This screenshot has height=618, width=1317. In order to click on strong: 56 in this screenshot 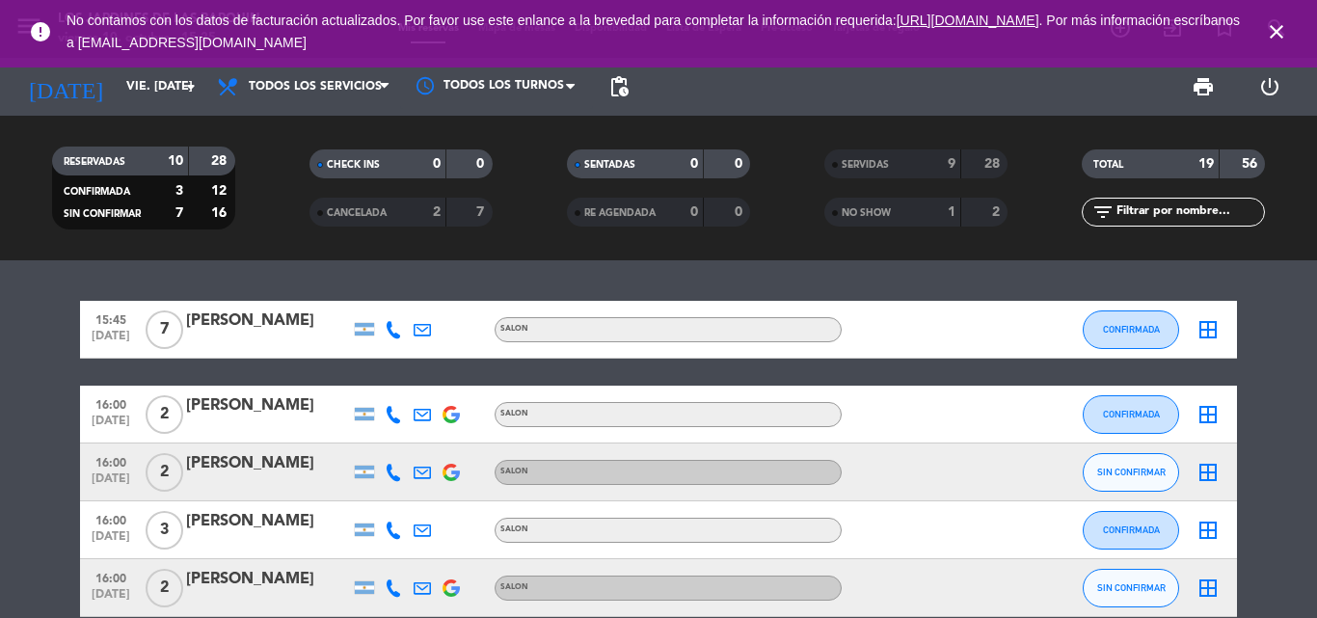, I will do `click(1251, 164)`.